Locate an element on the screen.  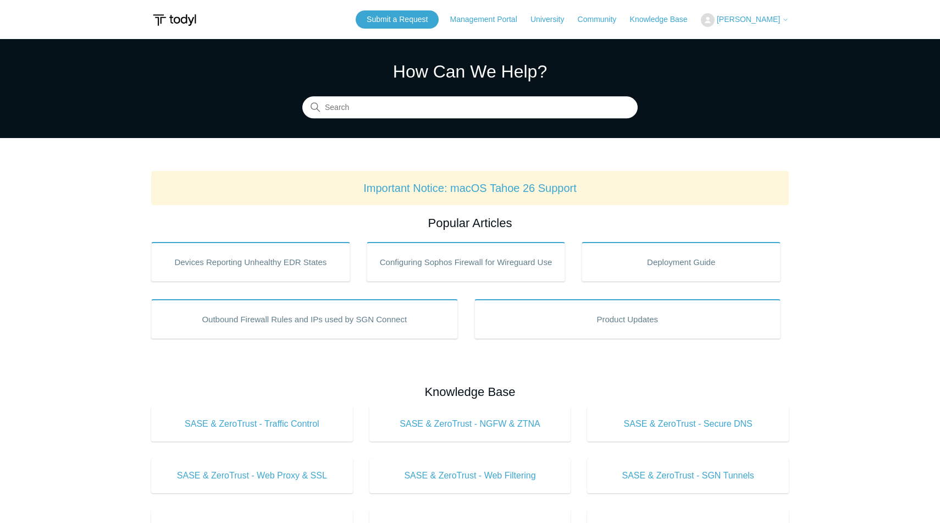
h2: Knowledge Base is located at coordinates (470, 391).